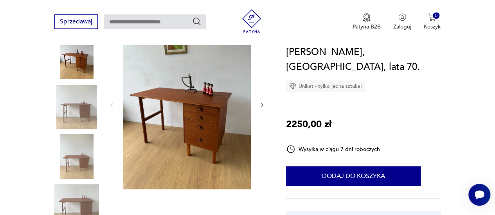 This screenshot has width=495, height=215. What do you see at coordinates (293, 86) in the screenshot?
I see `img: Ikona diamentu` at bounding box center [293, 86].